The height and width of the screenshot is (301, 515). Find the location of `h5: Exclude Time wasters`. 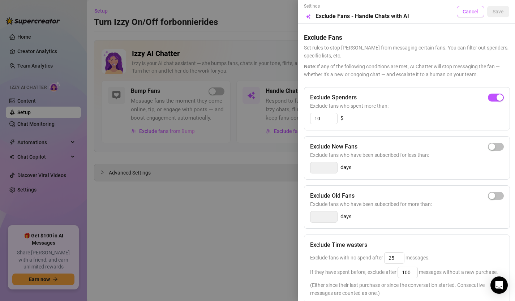

h5: Exclude Time wasters is located at coordinates (338, 245).